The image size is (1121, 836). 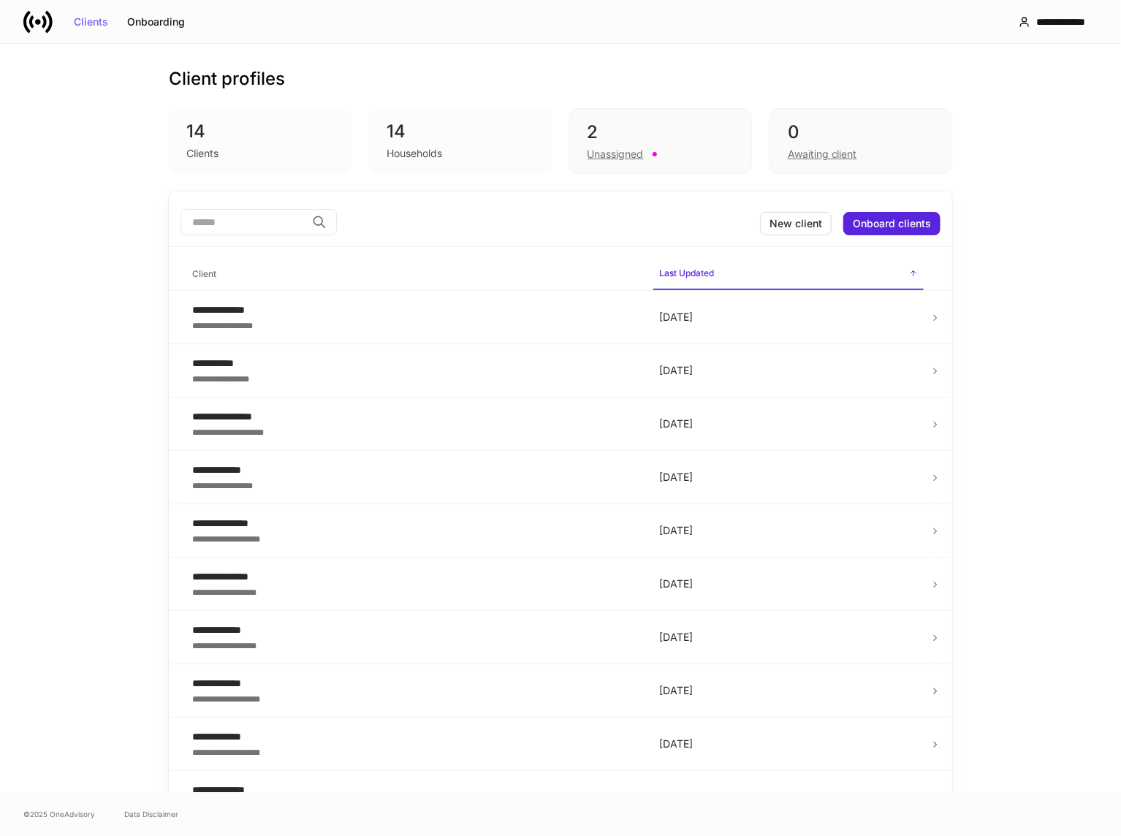 I want to click on button: Onboard clients, so click(x=891, y=224).